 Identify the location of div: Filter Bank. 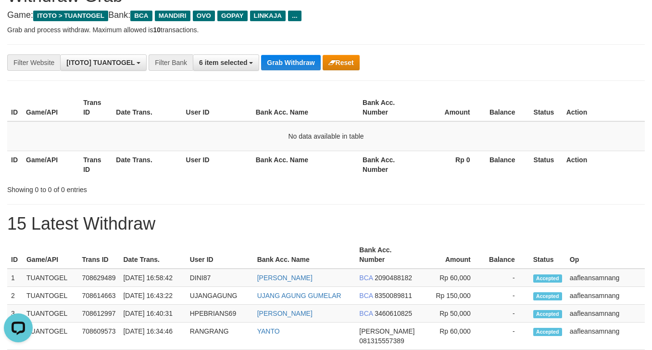
(171, 63).